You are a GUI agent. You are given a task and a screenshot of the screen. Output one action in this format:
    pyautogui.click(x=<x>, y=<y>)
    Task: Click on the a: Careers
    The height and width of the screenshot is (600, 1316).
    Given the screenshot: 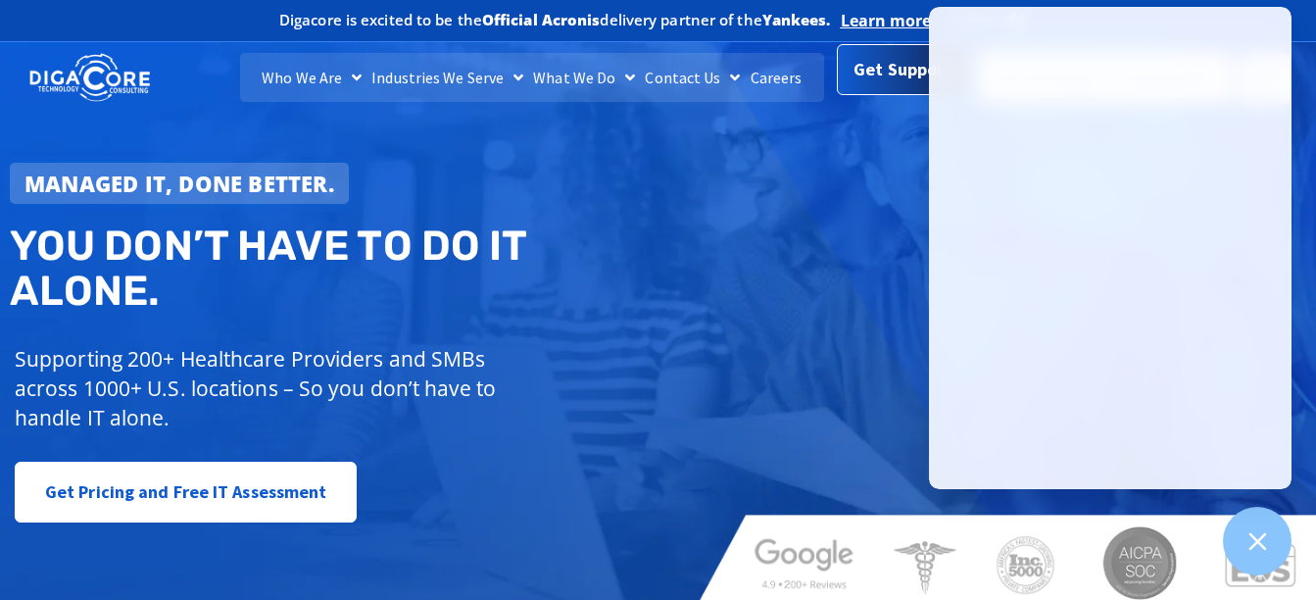 What is the action you would take?
    pyautogui.click(x=776, y=77)
    